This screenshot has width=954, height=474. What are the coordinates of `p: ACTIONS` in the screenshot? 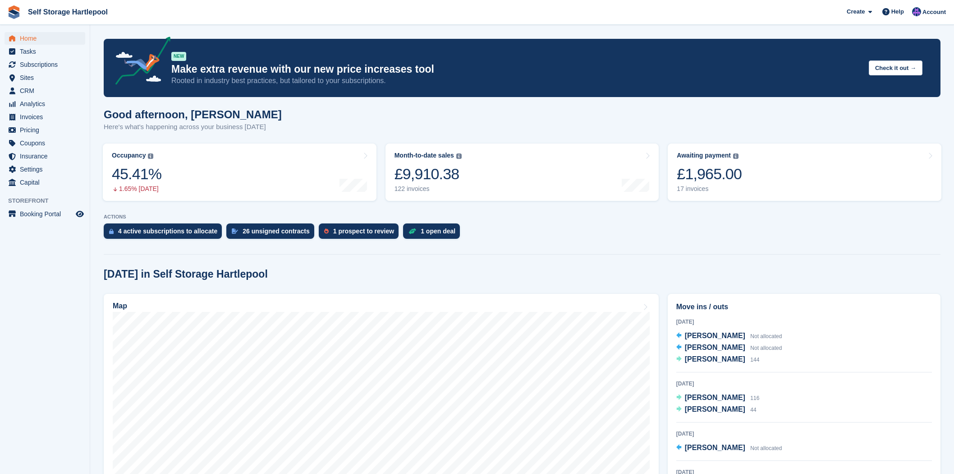 It's located at (522, 217).